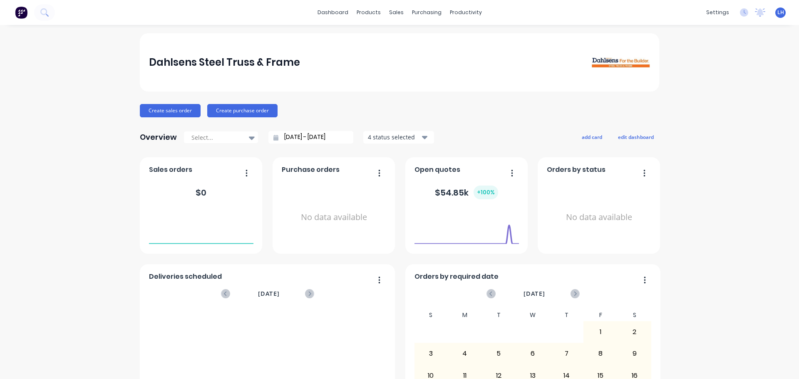  What do you see at coordinates (634, 354) in the screenshot?
I see `div: 9` at bounding box center [634, 354].